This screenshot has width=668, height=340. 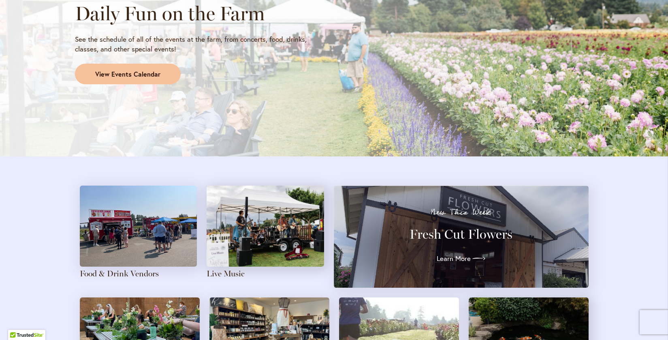 What do you see at coordinates (265, 226) in the screenshot?
I see `a: A four-person band plays with a field of pink dahlias in the background` at bounding box center [265, 226].